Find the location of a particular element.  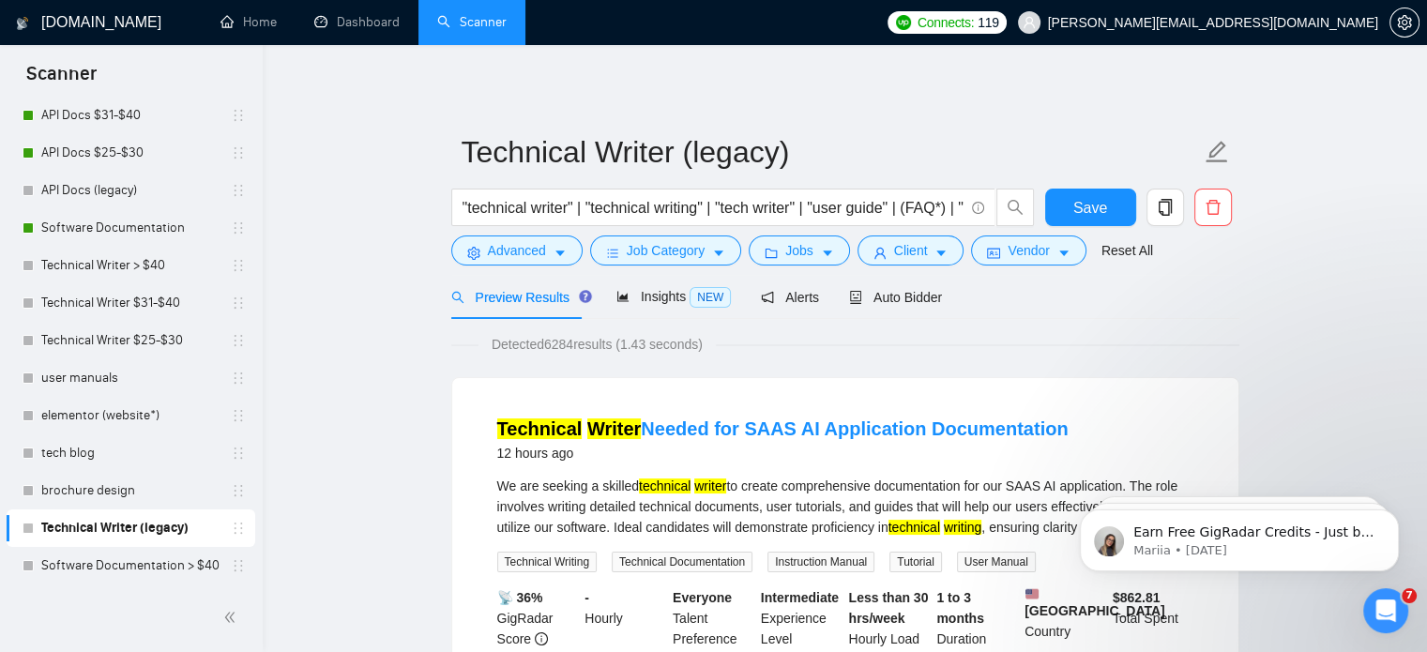

span: Advanced is located at coordinates (517, 250).